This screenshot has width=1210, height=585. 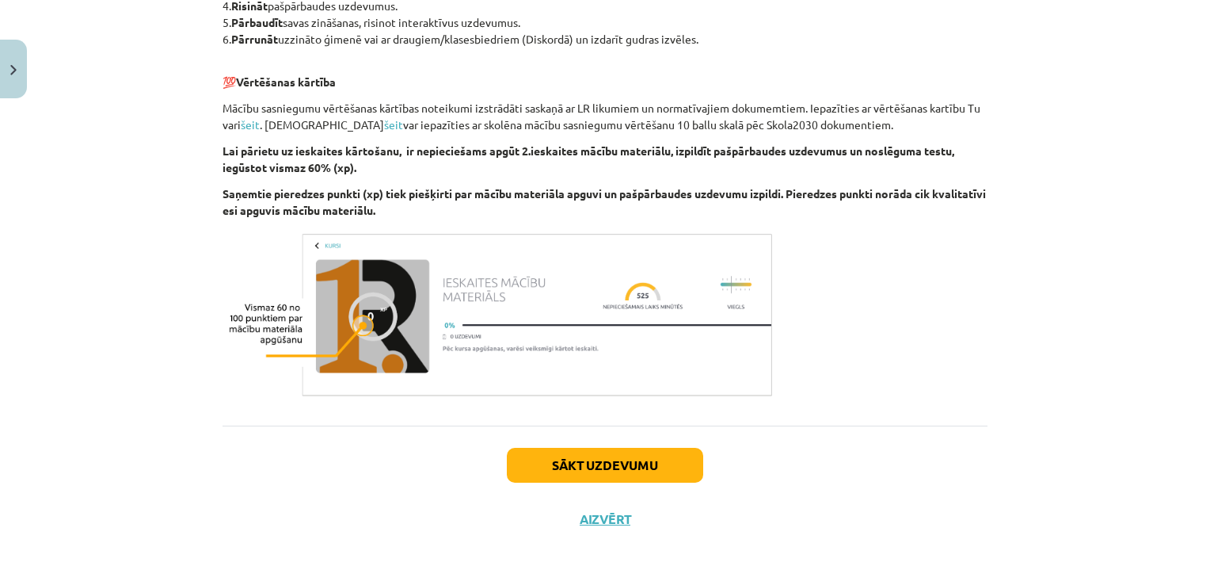 I want to click on button: Aizvērt, so click(x=605, y=519).